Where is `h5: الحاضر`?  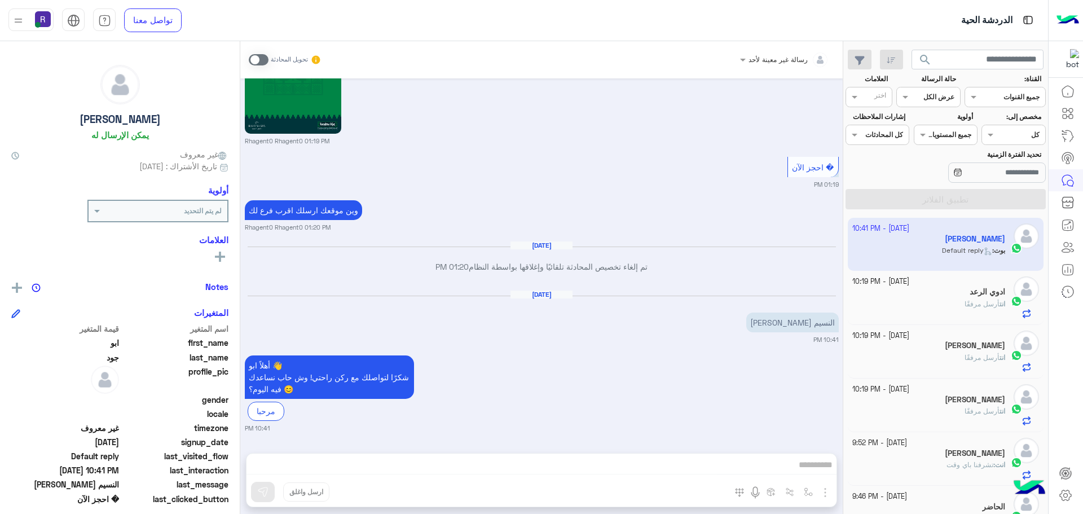
h5: الحاضر is located at coordinates (994, 507).